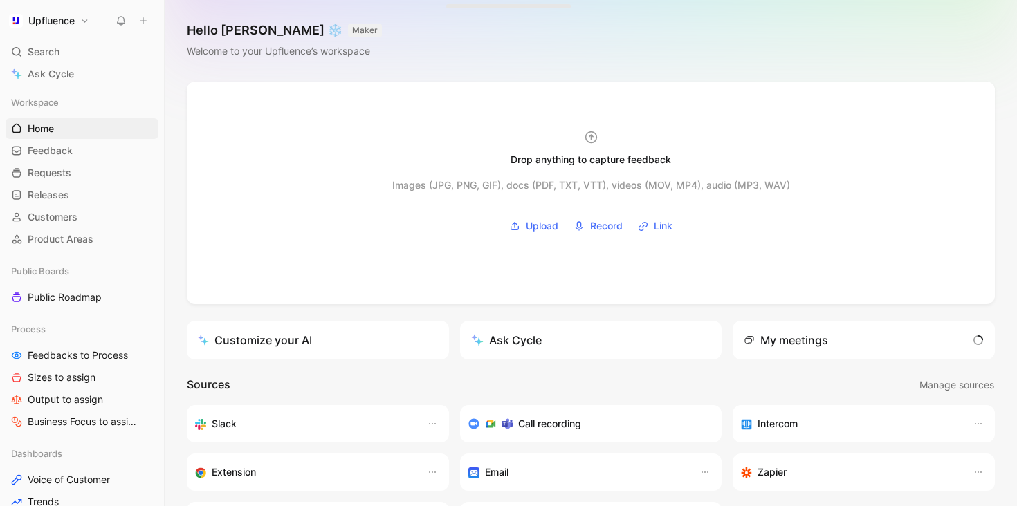 This screenshot has height=506, width=1017. I want to click on a: Feedbacks to Process, so click(82, 356).